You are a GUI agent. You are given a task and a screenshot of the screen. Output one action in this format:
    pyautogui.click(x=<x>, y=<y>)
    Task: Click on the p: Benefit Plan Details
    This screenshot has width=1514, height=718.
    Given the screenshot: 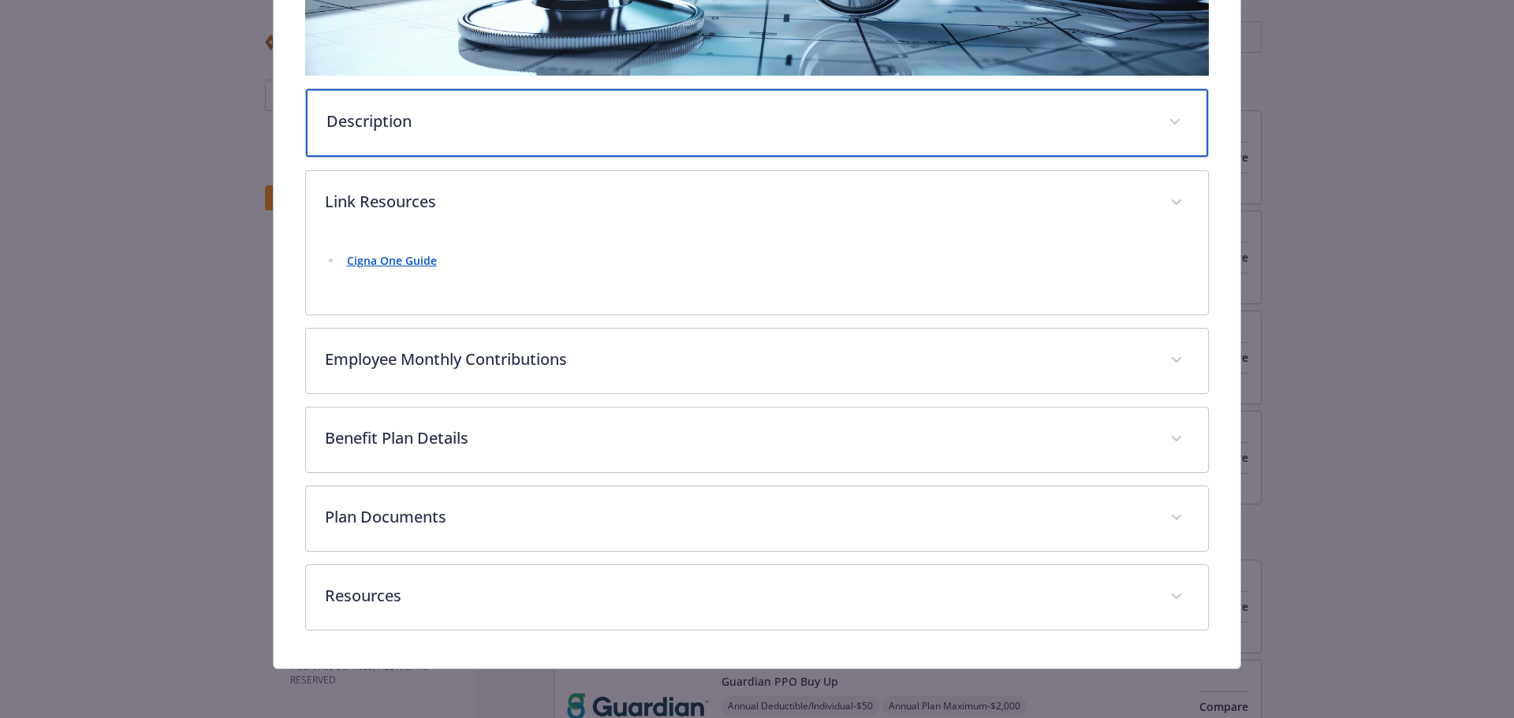 What is the action you would take?
    pyautogui.click(x=738, y=438)
    